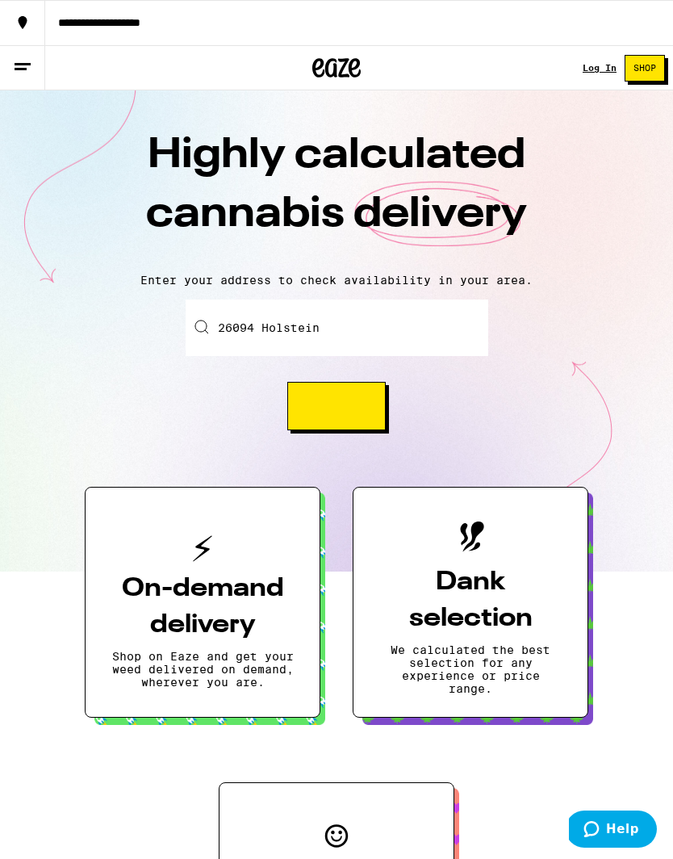 Image resolution: width=673 pixels, height=859 pixels. Describe the element at coordinates (337, 328) in the screenshot. I see `input: Enter your delivery address` at that location.